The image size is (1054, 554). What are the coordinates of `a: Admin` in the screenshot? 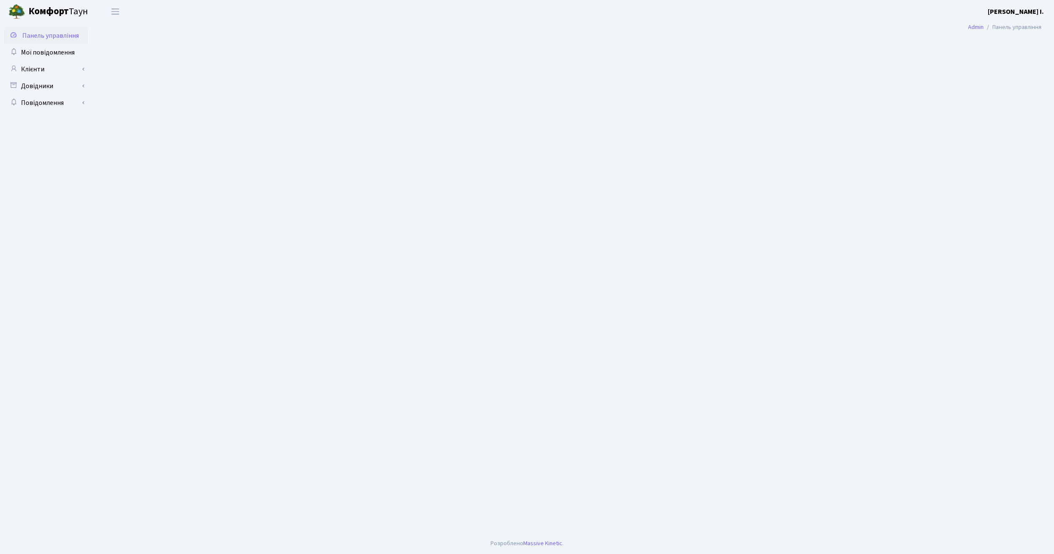 It's located at (976, 27).